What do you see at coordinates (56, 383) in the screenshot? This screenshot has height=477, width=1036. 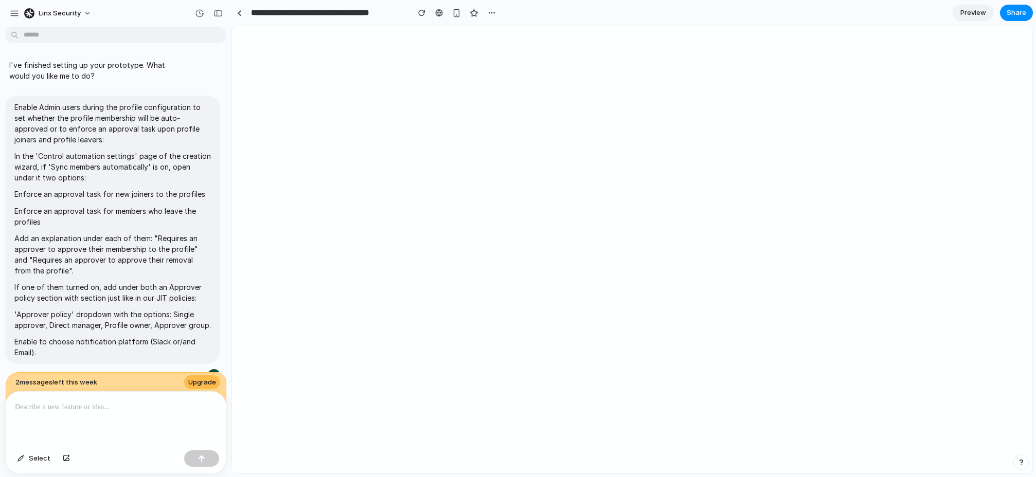 I see `span: 2 message s left this week` at bounding box center [56, 383].